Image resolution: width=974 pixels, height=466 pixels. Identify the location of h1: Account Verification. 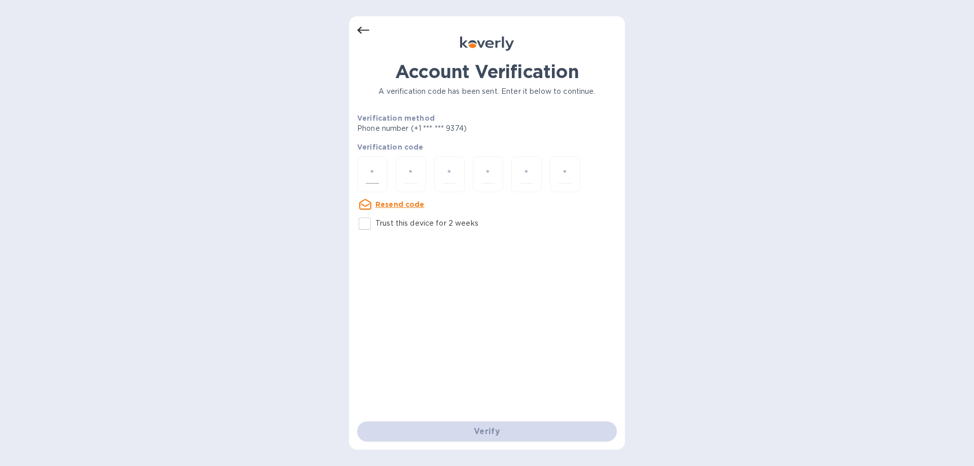
(487, 72).